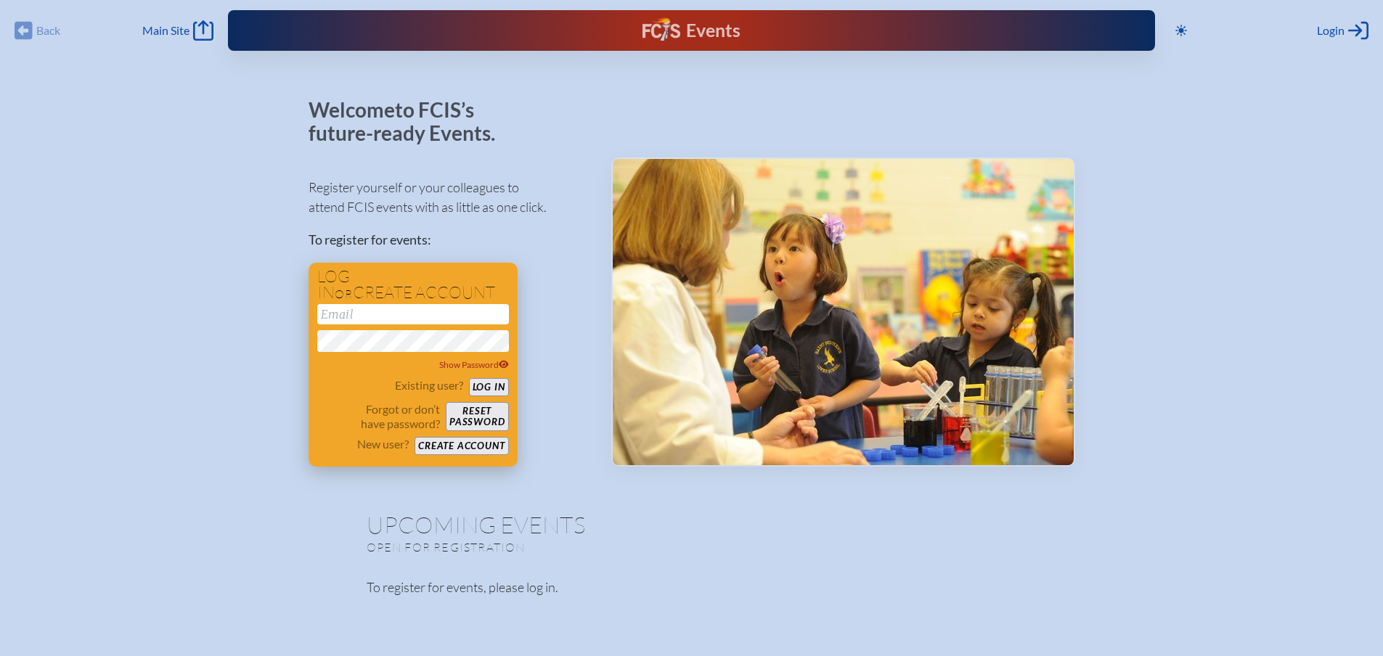  What do you see at coordinates (843, 312) in the screenshot?
I see `img: Events` at bounding box center [843, 312].